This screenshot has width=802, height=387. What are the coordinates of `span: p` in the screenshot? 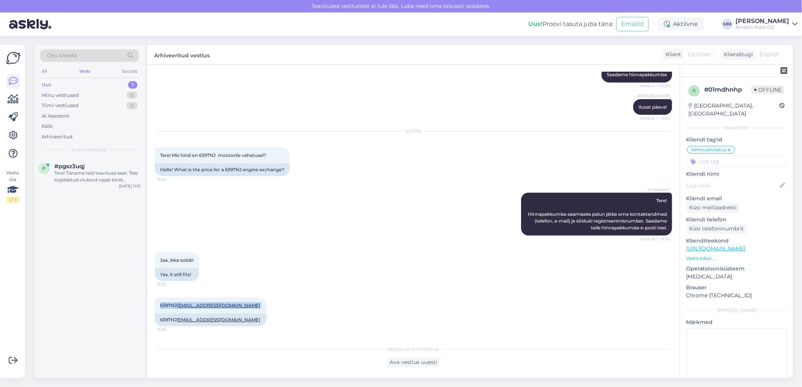 It's located at (44, 168).